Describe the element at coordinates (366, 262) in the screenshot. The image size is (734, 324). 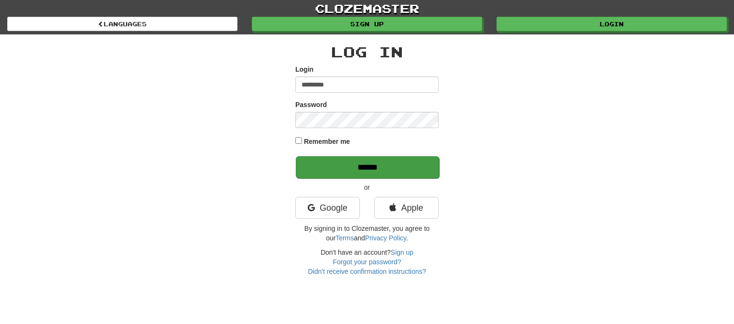
I see `a: Forgot your password?` at that location.